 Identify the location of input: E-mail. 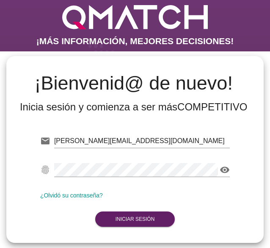
(142, 141).